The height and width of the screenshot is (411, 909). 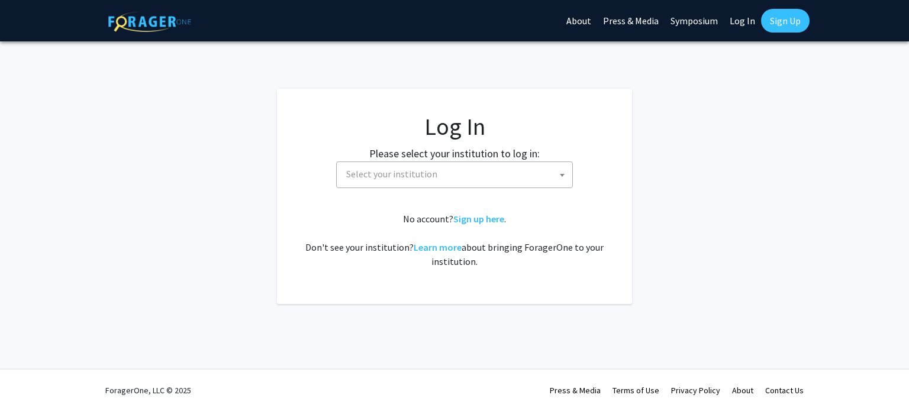 What do you see at coordinates (785, 21) in the screenshot?
I see `a: Sign Up` at bounding box center [785, 21].